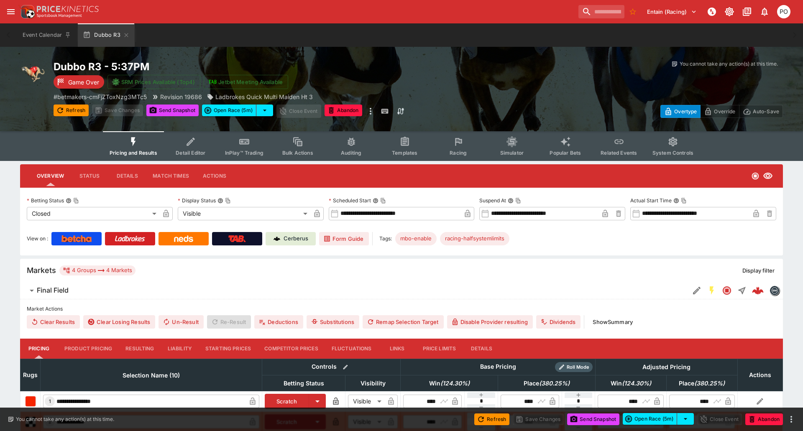  I want to click on button: SGM Enabled, so click(712, 291).